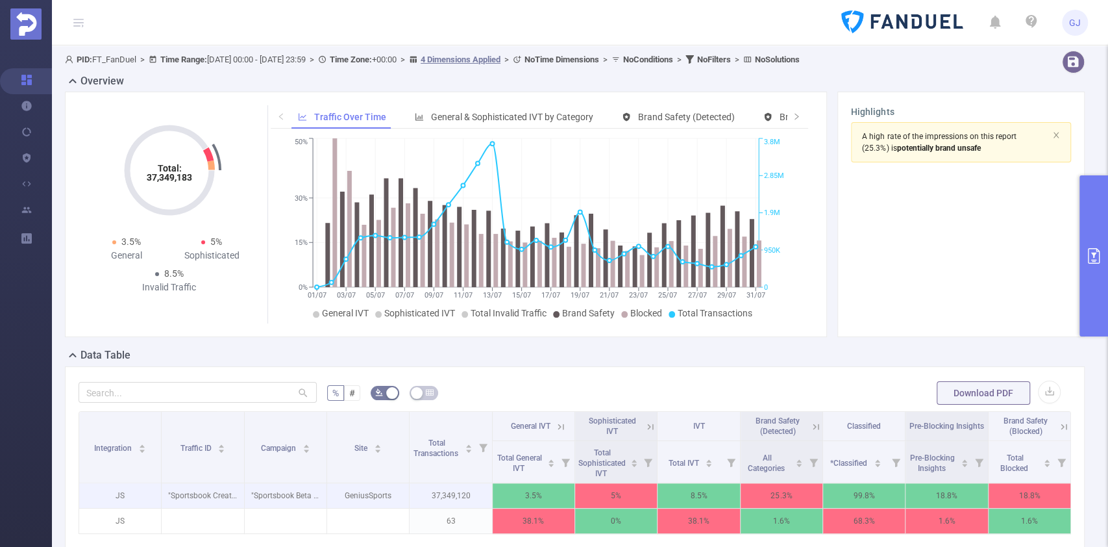 This screenshot has width=1108, height=547. What do you see at coordinates (961, 112) in the screenshot?
I see `h3: Highlights` at bounding box center [961, 112].